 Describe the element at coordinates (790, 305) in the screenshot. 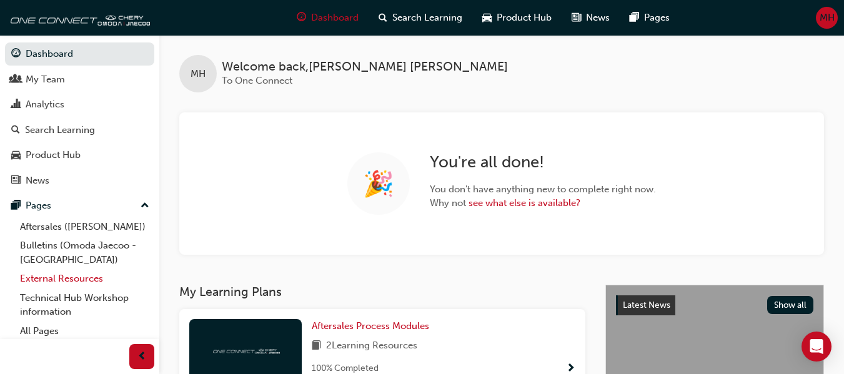

I see `button: Show all` at that location.